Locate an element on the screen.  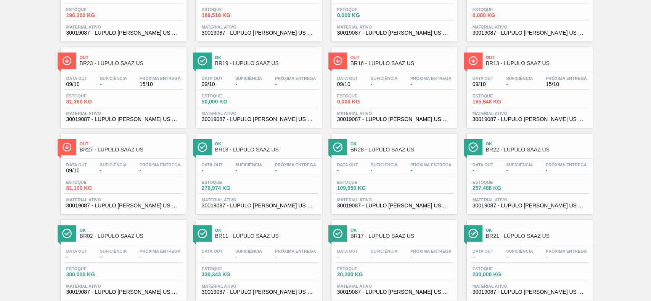
span: 257,488 KG is located at coordinates (499, 188).